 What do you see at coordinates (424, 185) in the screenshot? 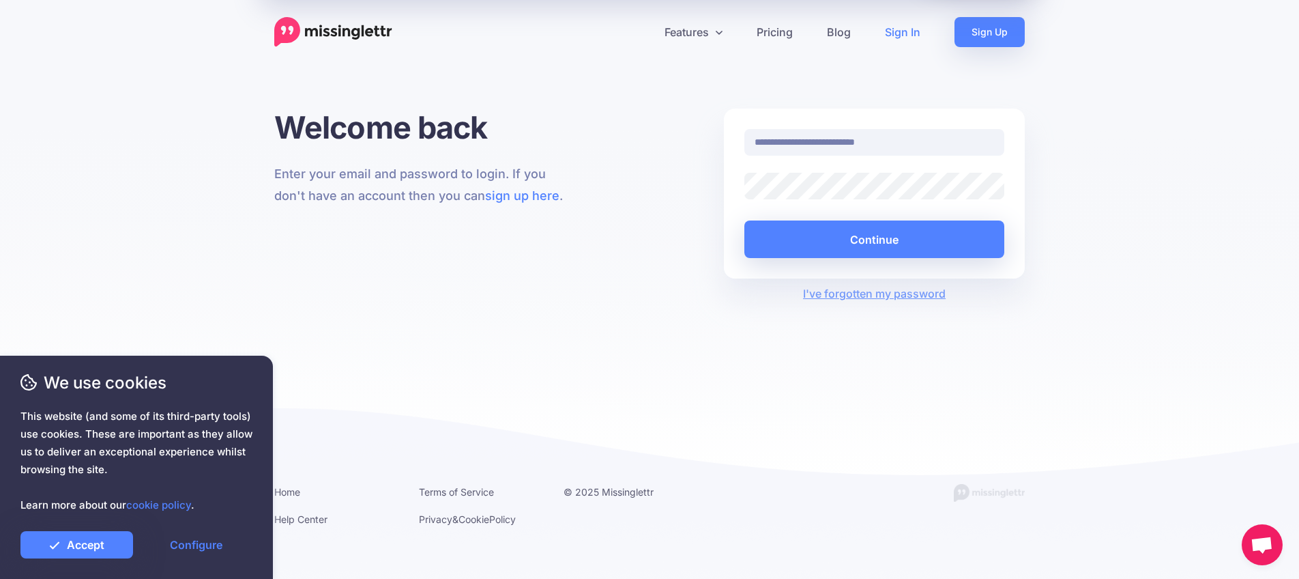
I see `p: Enter your email and password to login. If you don't have an account then you can .` at bounding box center [424, 185].